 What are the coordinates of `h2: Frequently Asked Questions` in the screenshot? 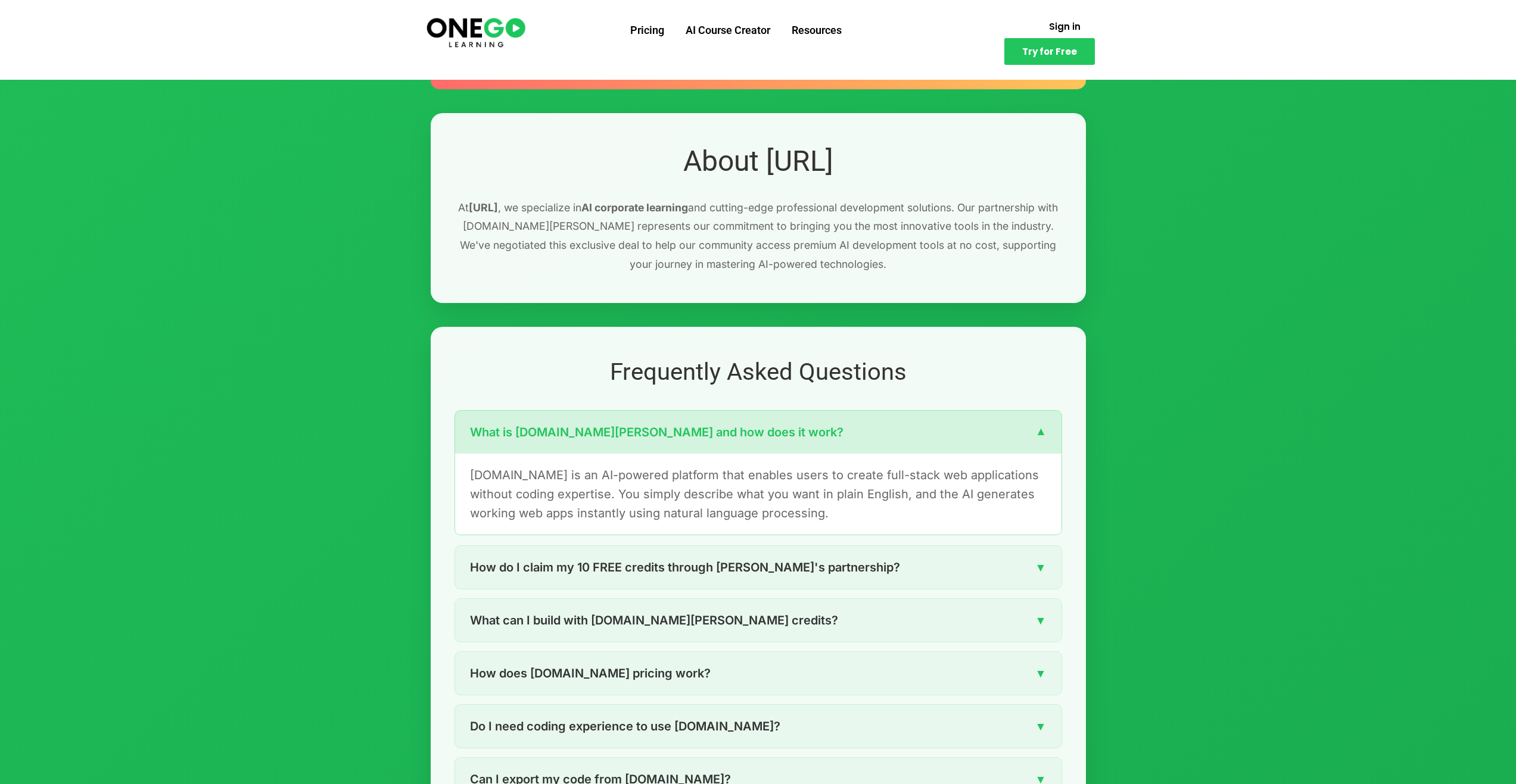 It's located at (758, 372).